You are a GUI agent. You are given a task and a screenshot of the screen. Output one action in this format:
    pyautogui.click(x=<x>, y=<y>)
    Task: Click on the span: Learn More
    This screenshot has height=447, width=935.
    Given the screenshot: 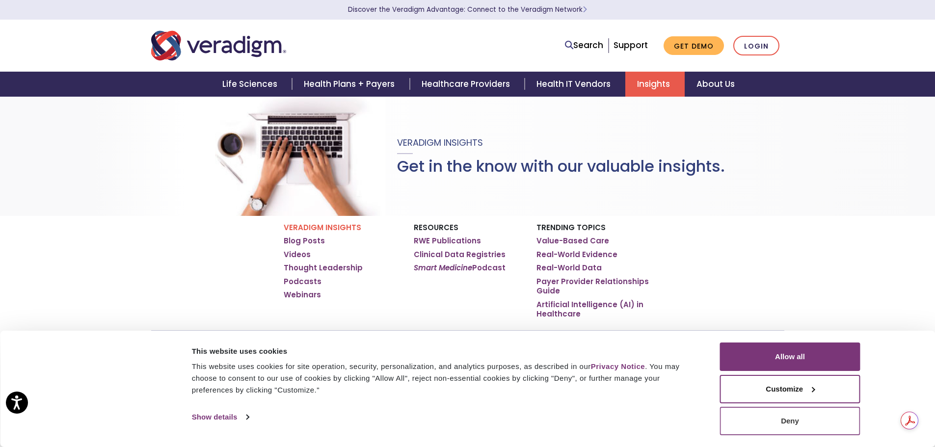 What is the action you would take?
    pyautogui.click(x=585, y=9)
    